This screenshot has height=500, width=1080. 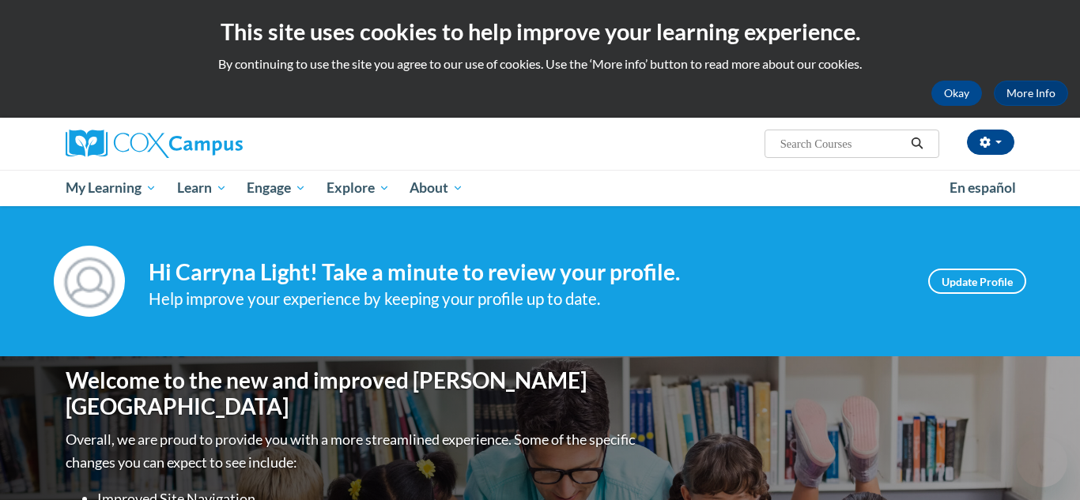 I want to click on span: En español, so click(x=983, y=187).